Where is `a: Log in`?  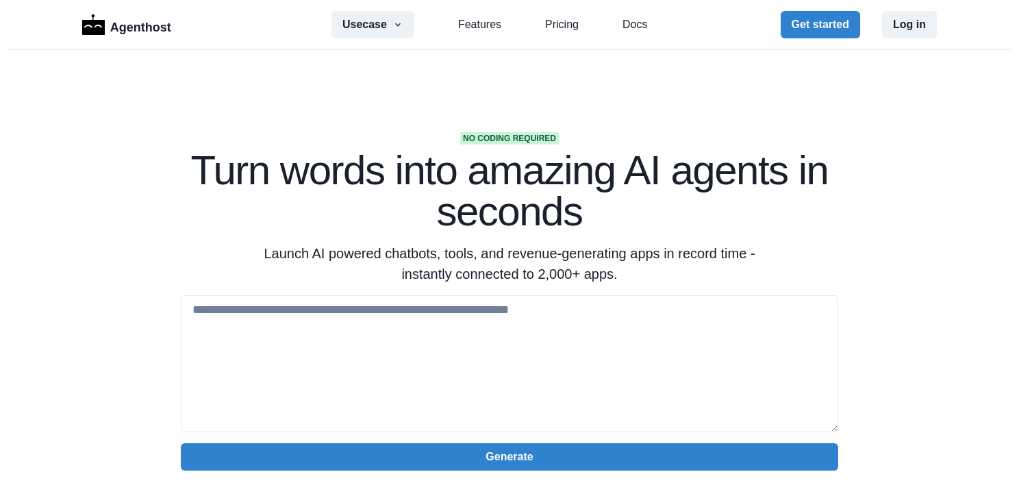
a: Log in is located at coordinates (910, 25).